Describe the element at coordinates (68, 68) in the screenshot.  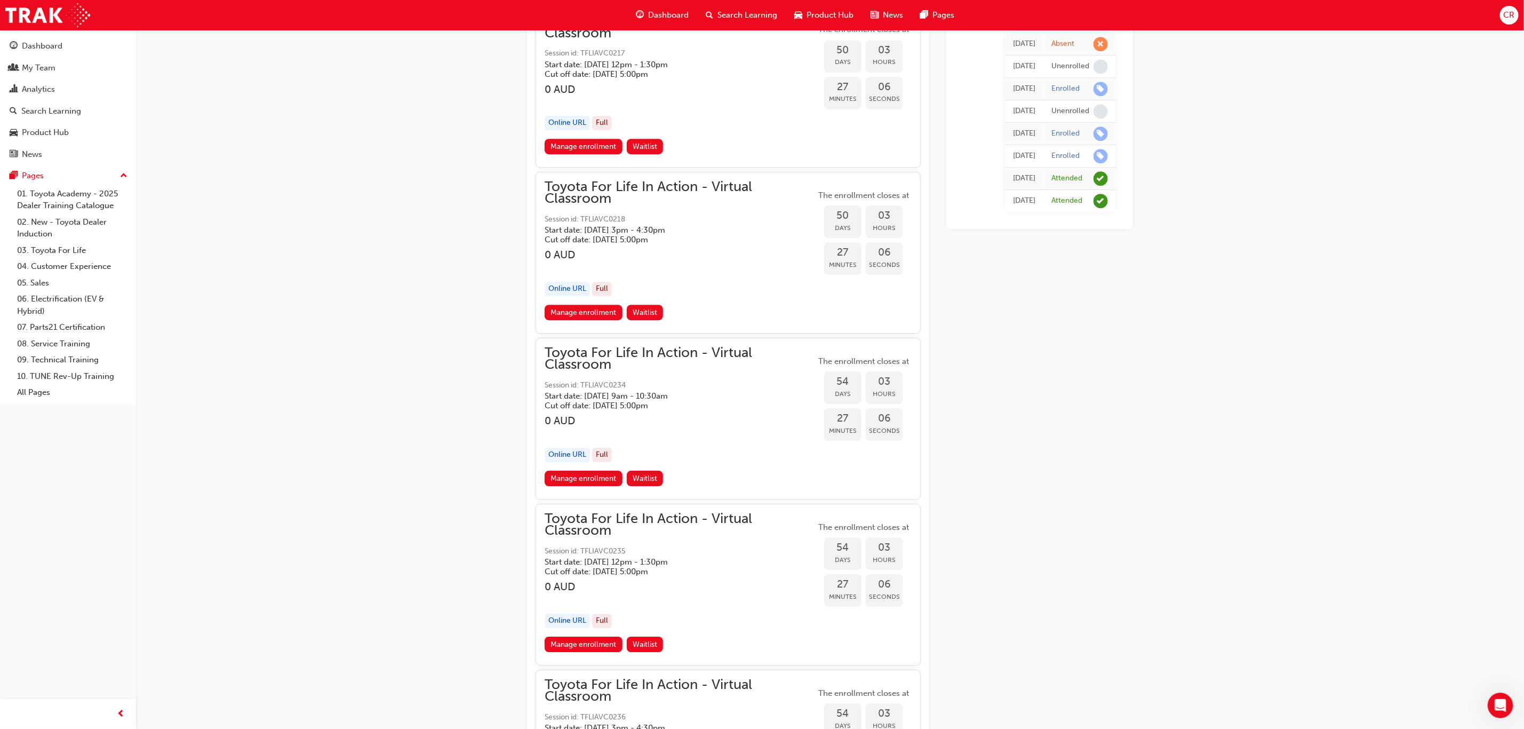
I see `a: My Team` at that location.